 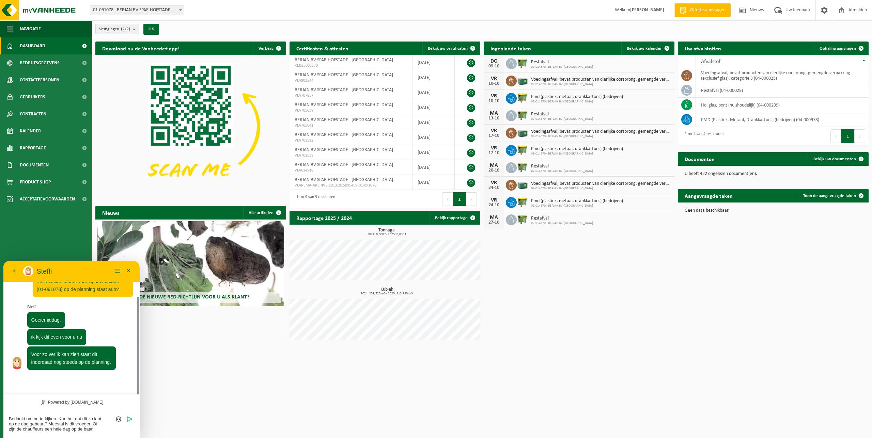 What do you see at coordinates (30, 29) in the screenshot?
I see `span: Navigatie` at bounding box center [30, 29].